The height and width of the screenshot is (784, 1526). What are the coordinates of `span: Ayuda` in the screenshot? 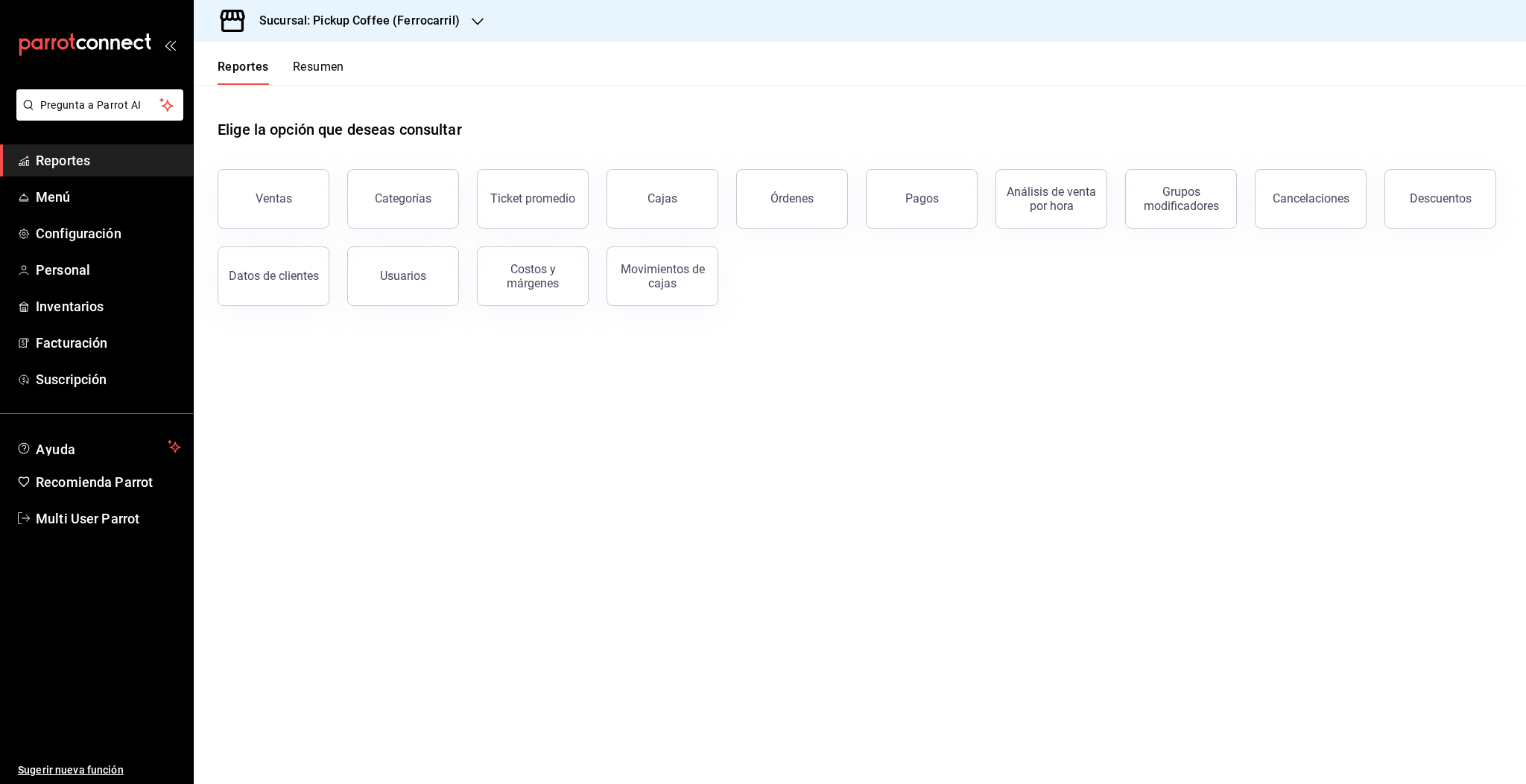 It's located at (98, 447).